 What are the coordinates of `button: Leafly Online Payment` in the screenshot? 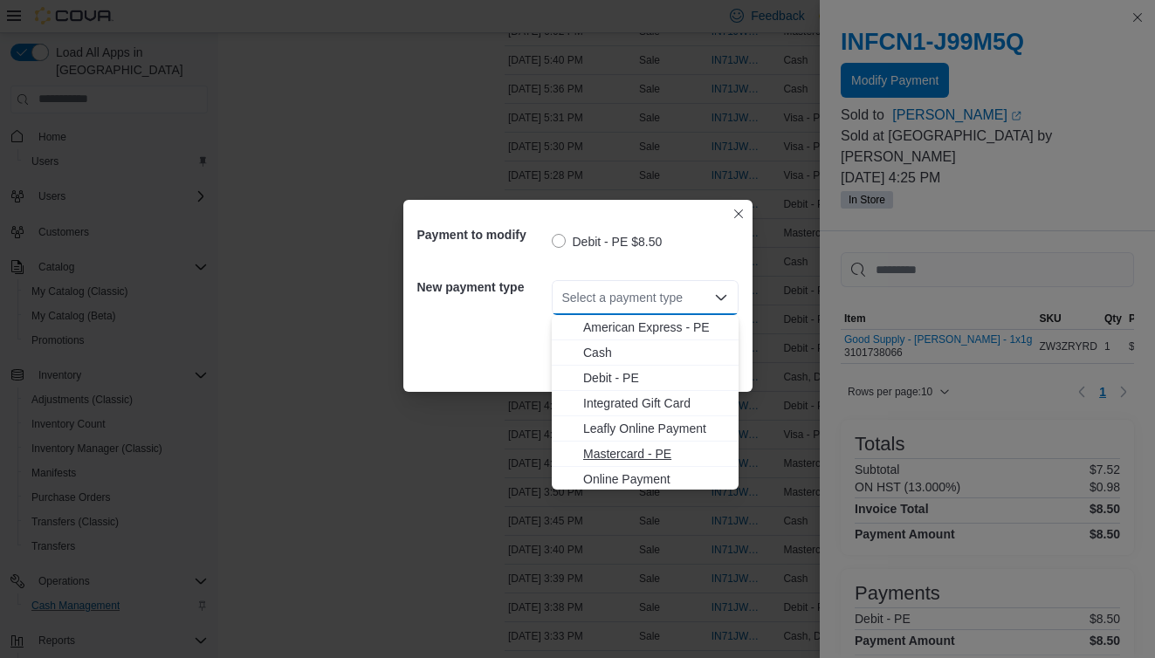 It's located at (645, 429).